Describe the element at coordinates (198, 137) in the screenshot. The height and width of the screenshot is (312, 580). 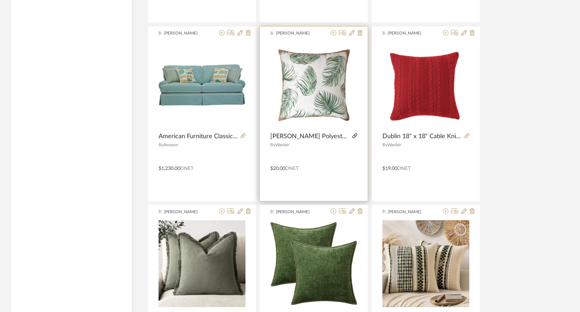
I see `span: American Furniture Classics Model 8-010-S275A Coastal Aqua Series Sofa with Four Accent Pillows` at that location.